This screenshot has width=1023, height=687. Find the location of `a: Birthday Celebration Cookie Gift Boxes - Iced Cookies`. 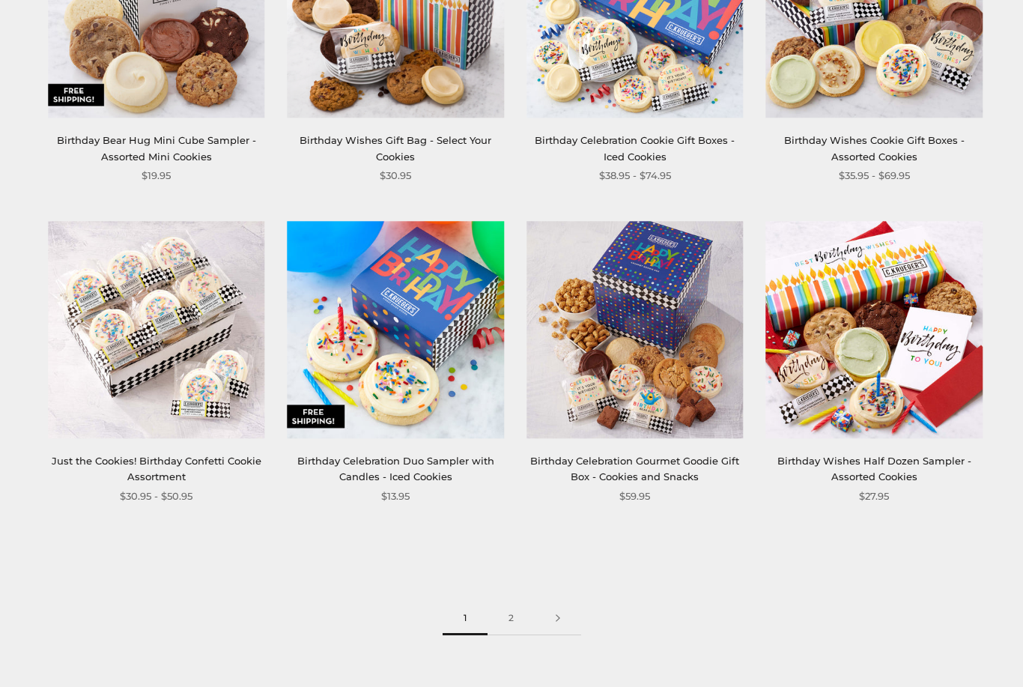

a: Birthday Celebration Cookie Gift Boxes - Iced Cookies is located at coordinates (635, 148).